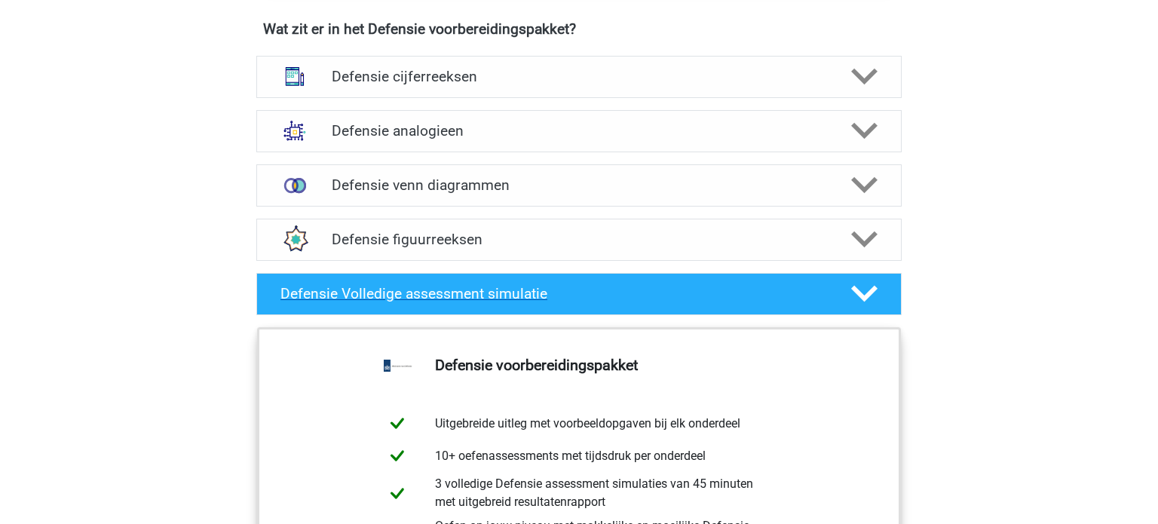  What do you see at coordinates (579, 131) in the screenshot?
I see `a: analogieen Defensie analogieen` at bounding box center [579, 131].